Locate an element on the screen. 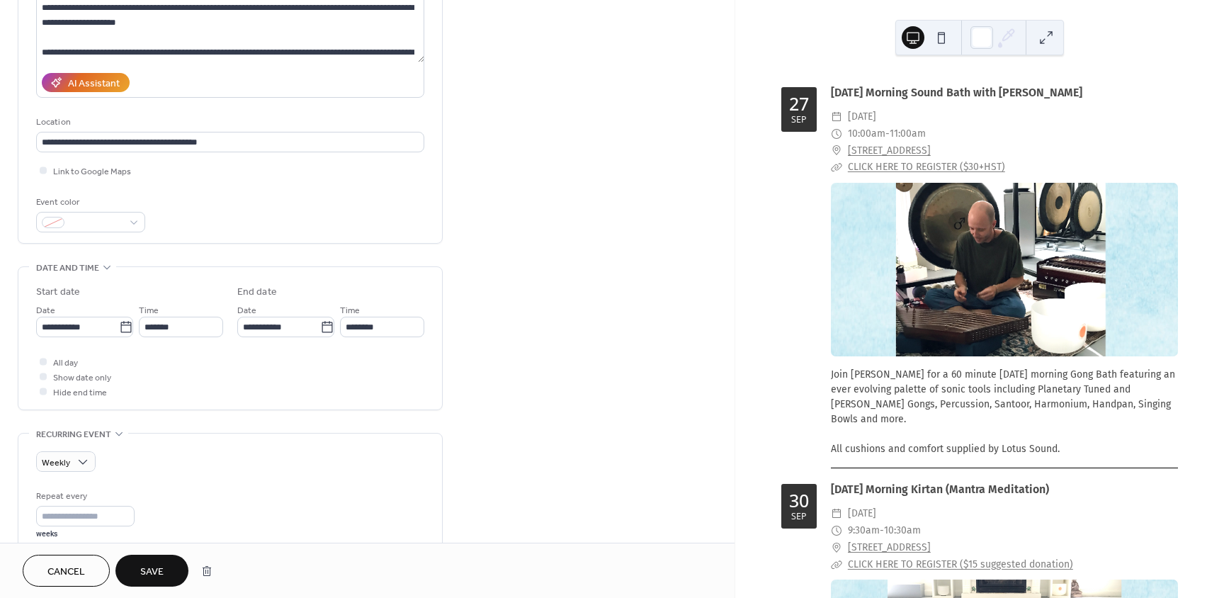  div: 27 is located at coordinates (799, 103).